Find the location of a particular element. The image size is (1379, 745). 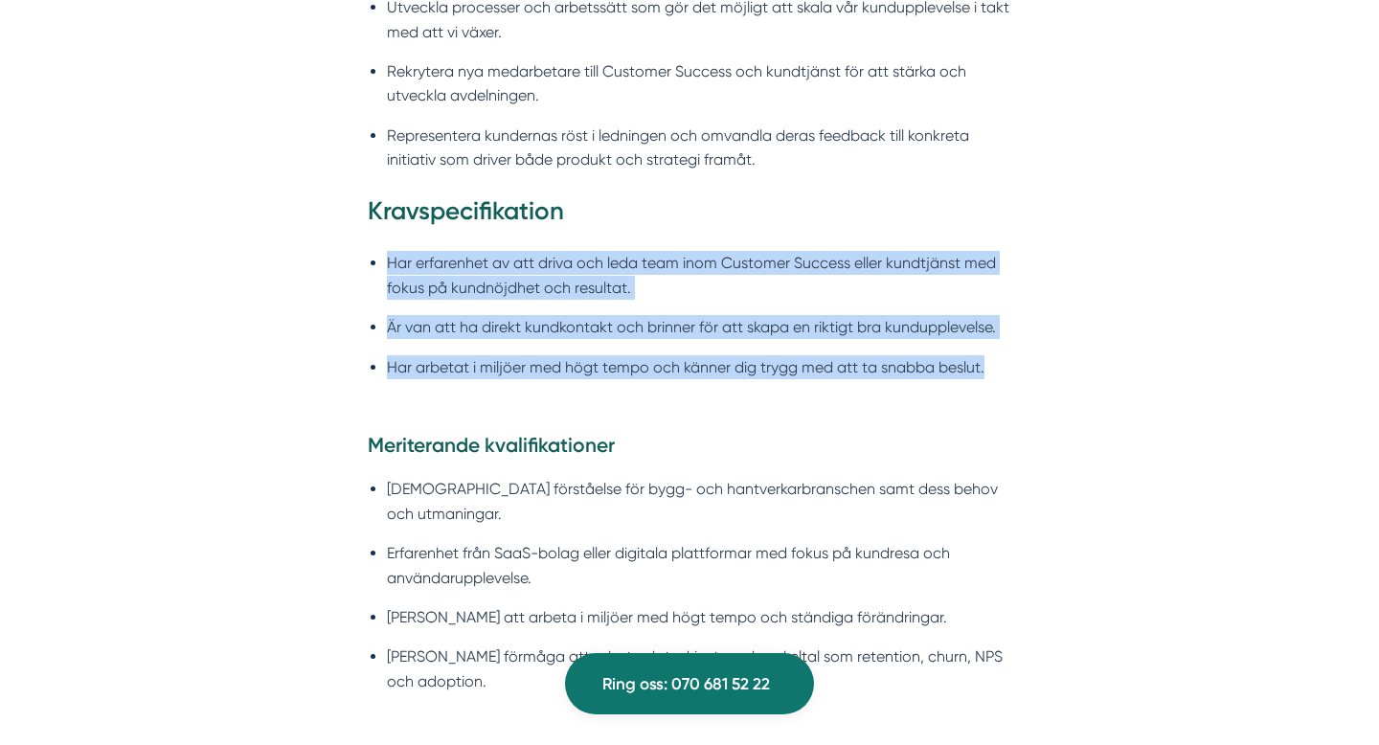

li: Rekrytera nya medarbetare till Customer Success och kundtjänst för att stärka och utveckla avdeln... is located at coordinates (699, 83).